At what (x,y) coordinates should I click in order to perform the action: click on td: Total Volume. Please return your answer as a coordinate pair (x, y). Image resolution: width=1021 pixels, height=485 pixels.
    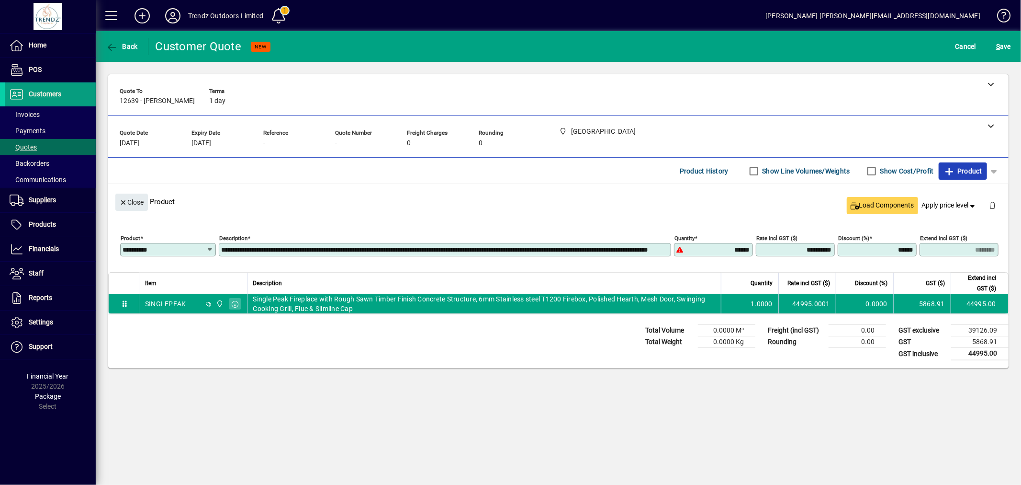
    Looking at the image, I should click on (669, 330).